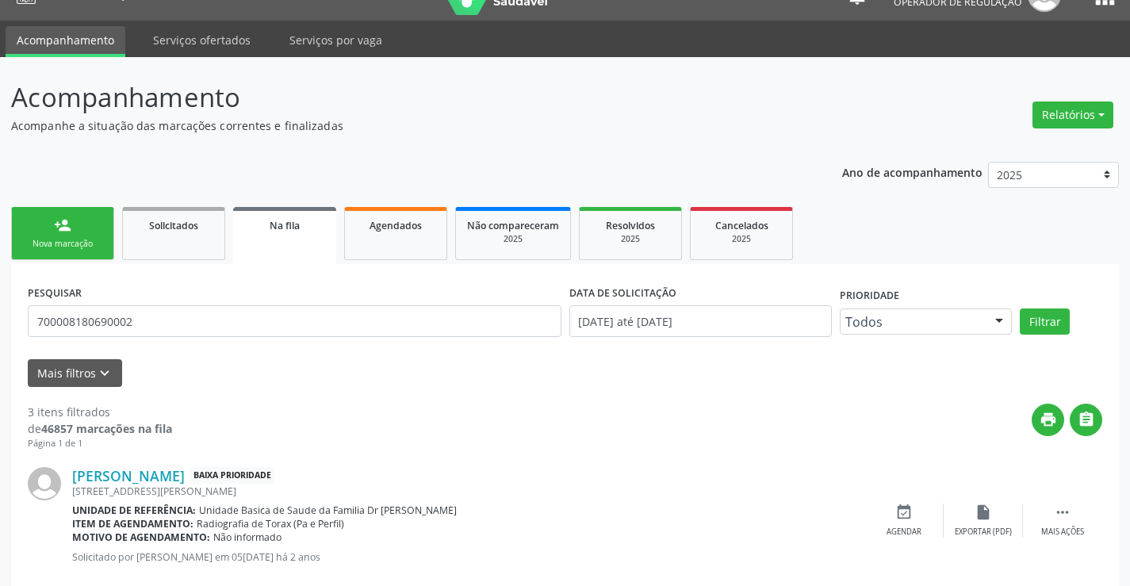 Image resolution: width=1130 pixels, height=586 pixels. Describe the element at coordinates (396, 225) in the screenshot. I see `span: Agendados` at that location.